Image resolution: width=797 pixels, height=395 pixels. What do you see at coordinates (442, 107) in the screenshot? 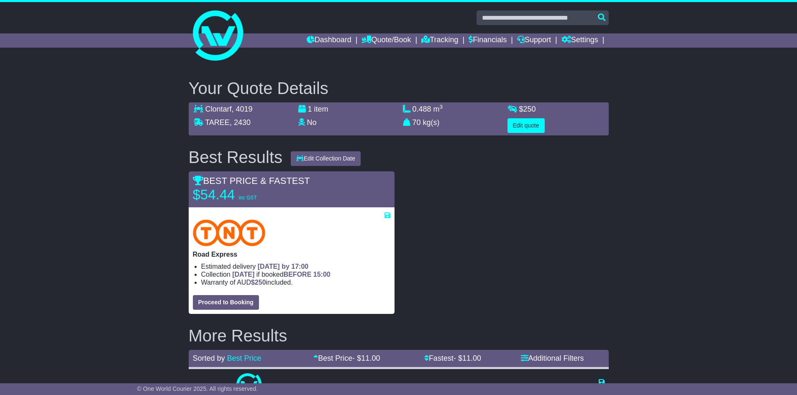
I see `sup: 3` at bounding box center [442, 107].